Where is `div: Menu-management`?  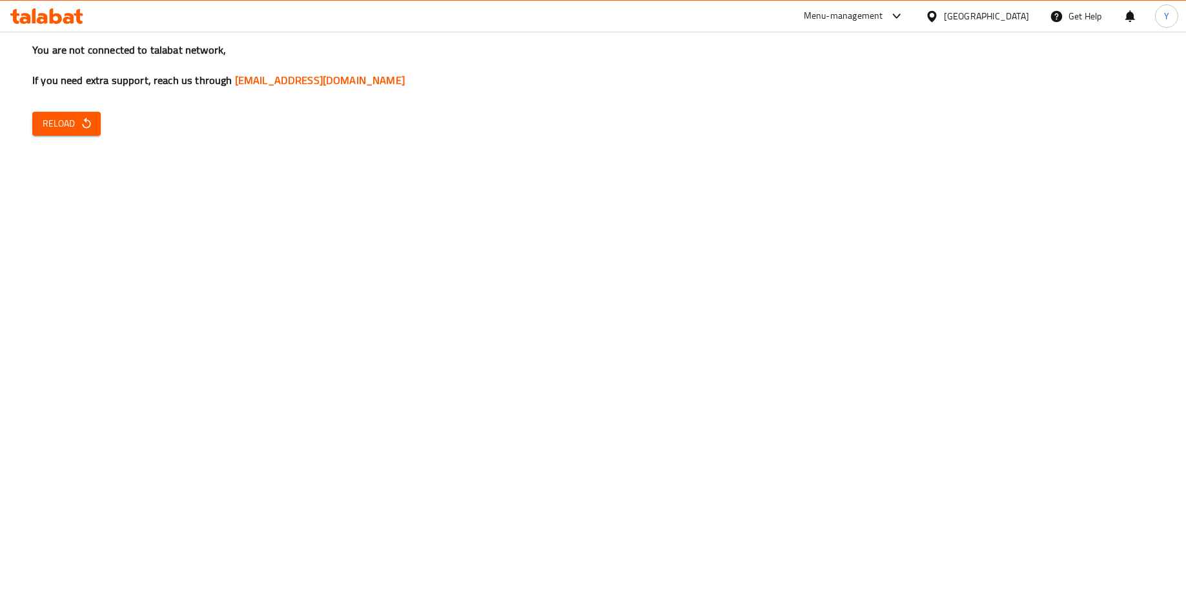 div: Menu-management is located at coordinates (843, 16).